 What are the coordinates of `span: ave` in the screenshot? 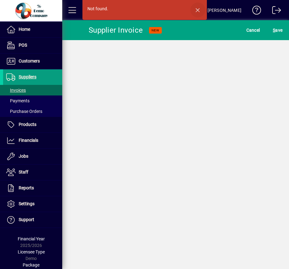 It's located at (277, 30).